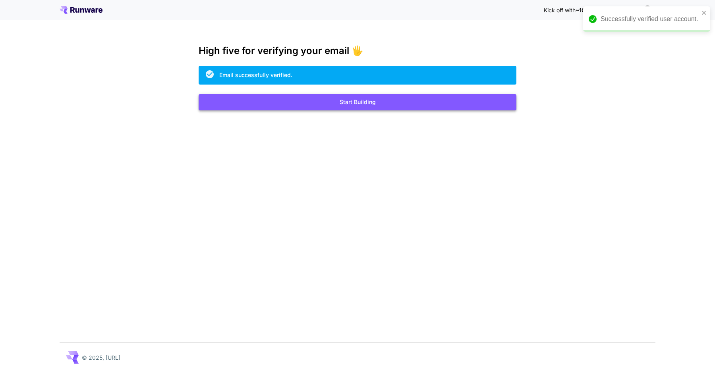  Describe the element at coordinates (357, 102) in the screenshot. I see `button: Start Building` at that location.